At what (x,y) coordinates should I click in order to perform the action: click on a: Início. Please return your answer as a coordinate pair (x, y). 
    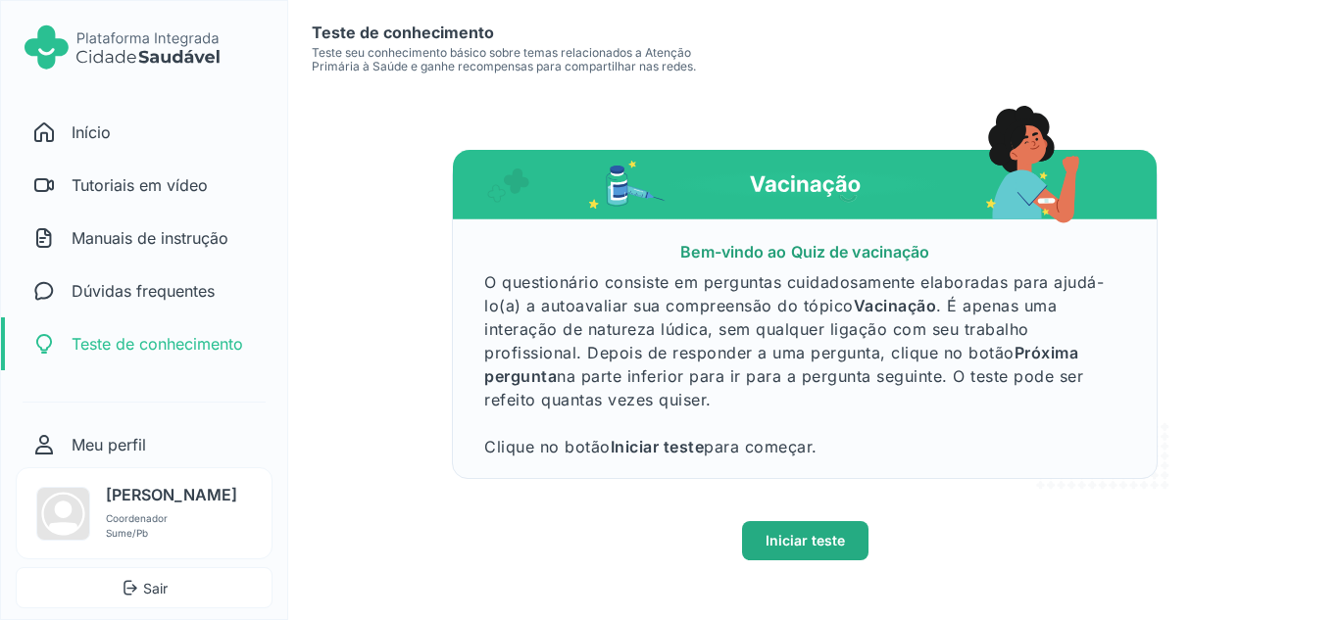
    Looking at the image, I should click on (144, 132).